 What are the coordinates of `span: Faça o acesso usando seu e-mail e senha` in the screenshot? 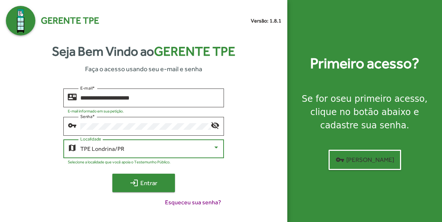 It's located at (144, 69).